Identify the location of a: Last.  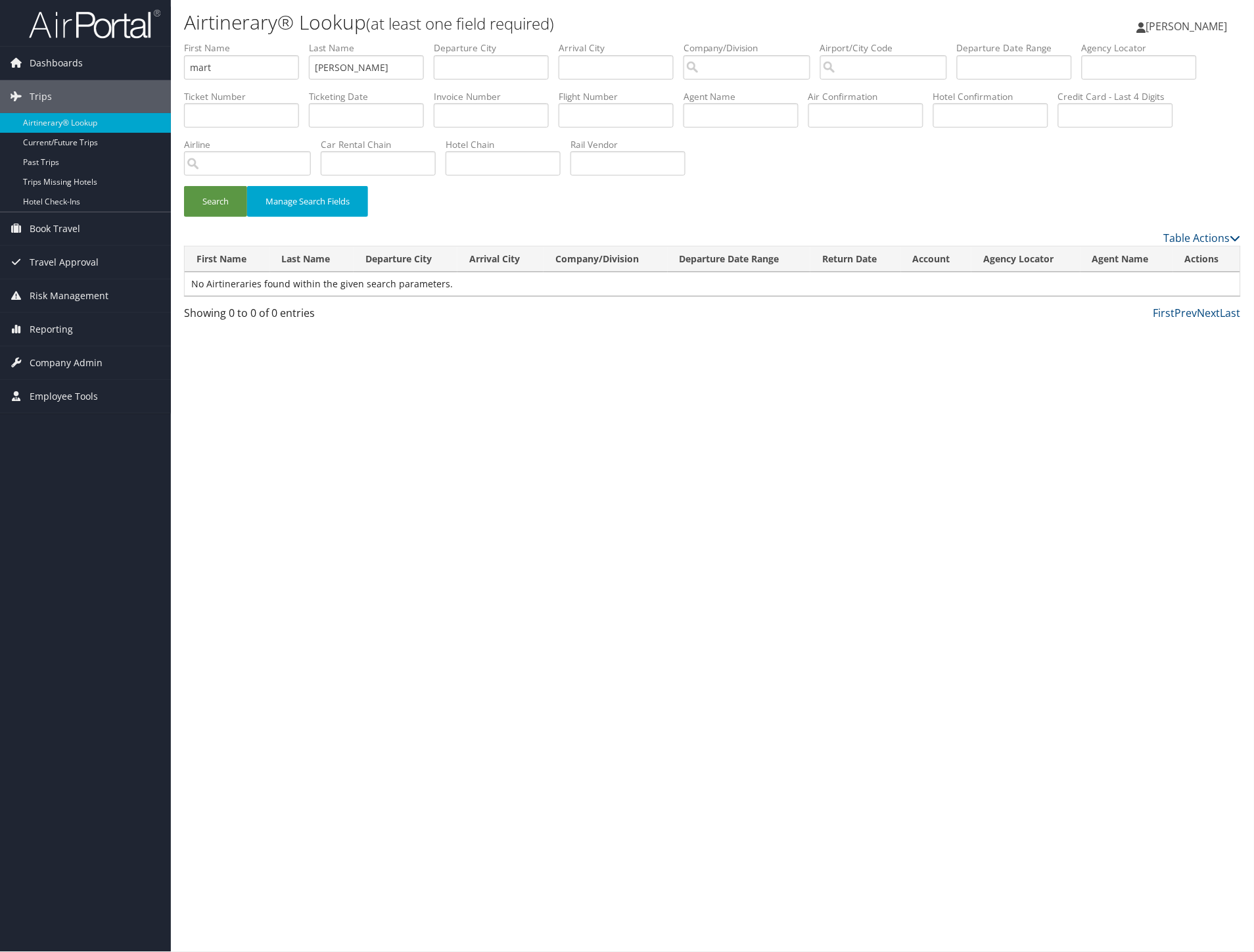
(1230, 313).